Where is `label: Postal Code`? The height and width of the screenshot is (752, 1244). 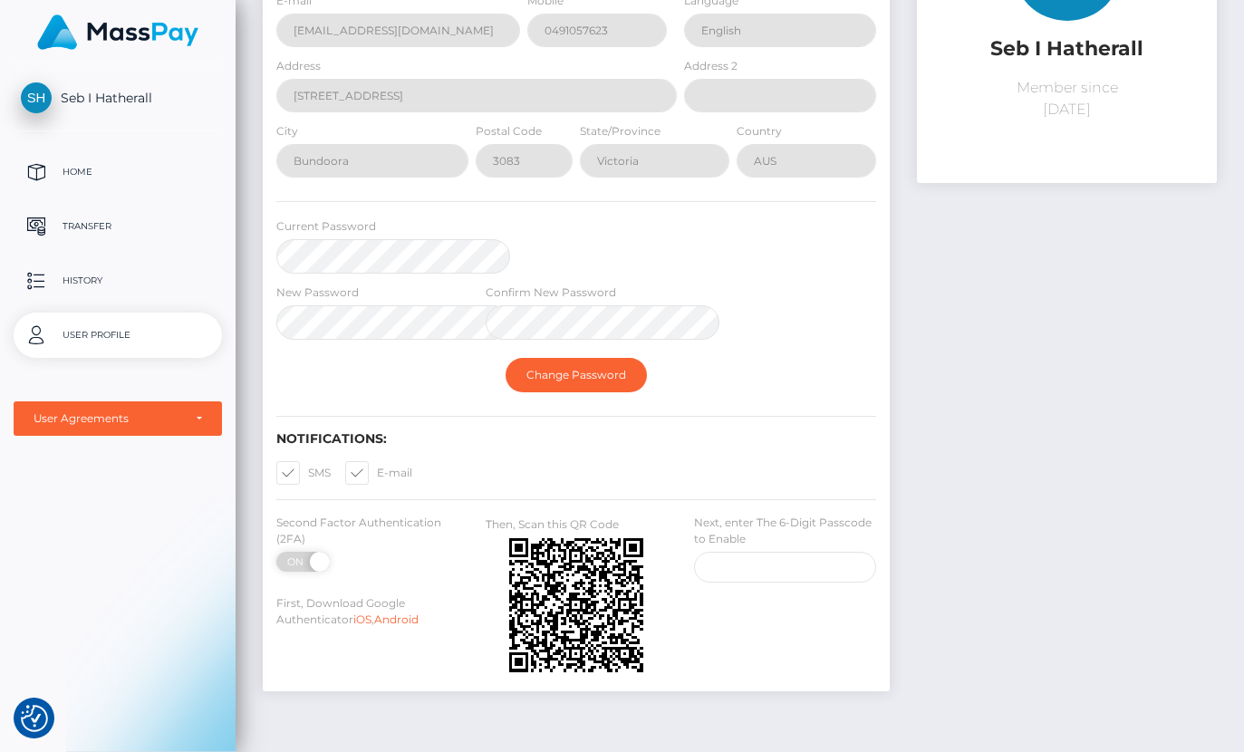 label: Postal Code is located at coordinates (508, 131).